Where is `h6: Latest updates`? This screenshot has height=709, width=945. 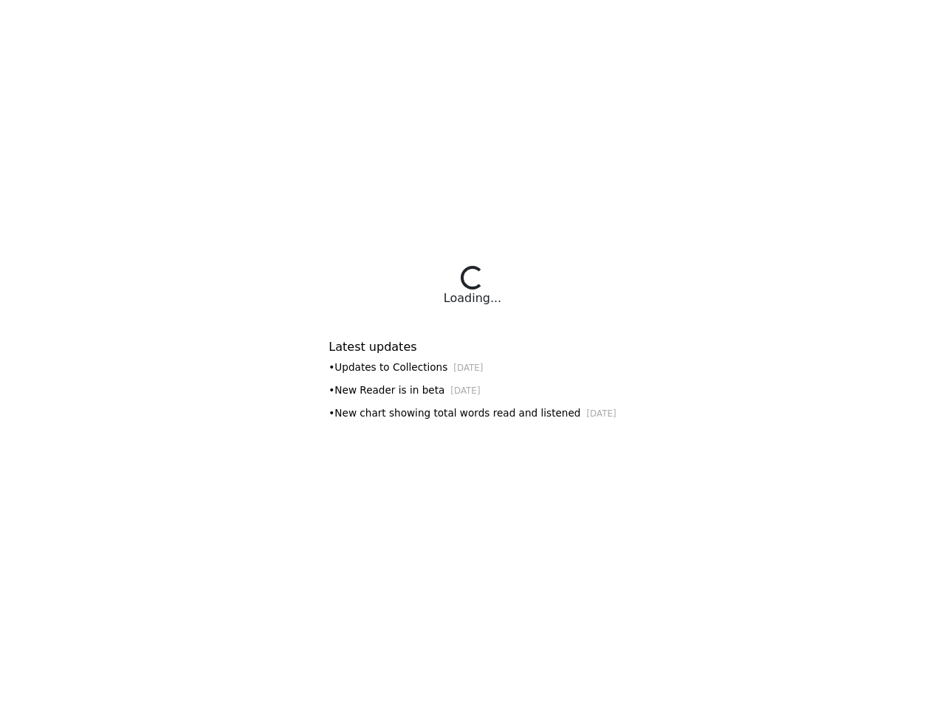 h6: Latest updates is located at coordinates (472, 346).